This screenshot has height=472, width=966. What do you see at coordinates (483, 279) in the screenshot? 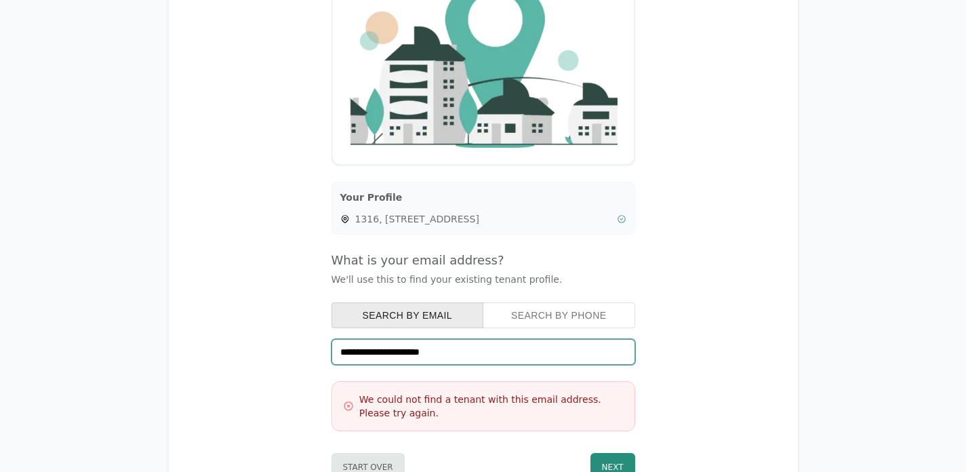
I see `p: We'll use this to find your existing tenant profile.` at bounding box center [483, 279].